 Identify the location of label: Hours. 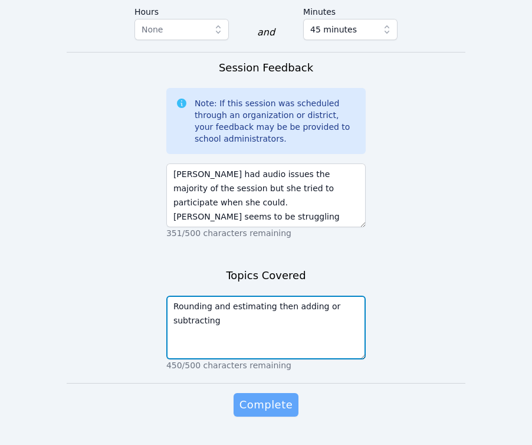
(182, 10).